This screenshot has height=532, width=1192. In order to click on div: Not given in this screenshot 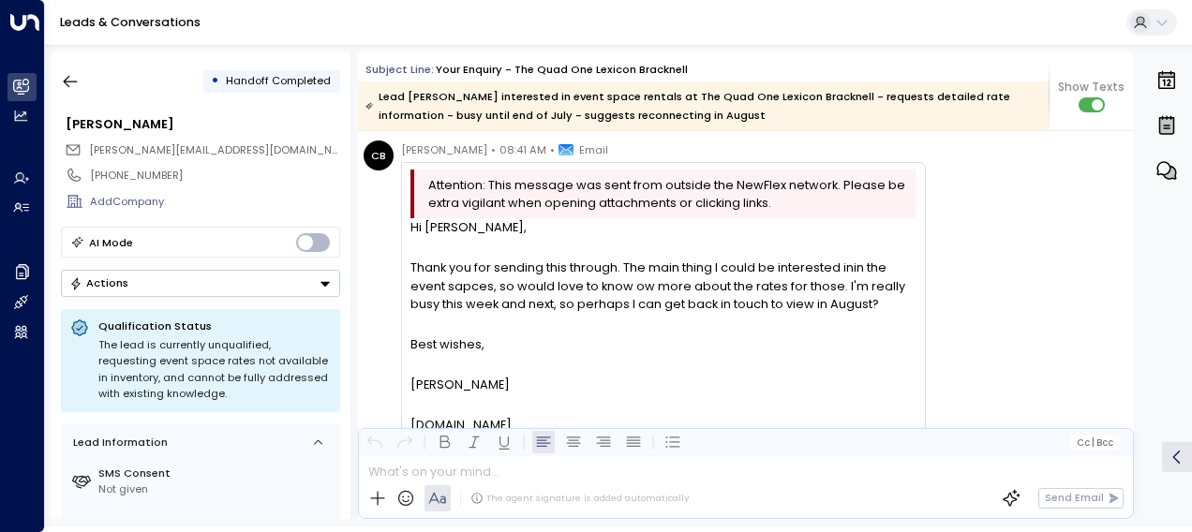, I will do `click(215, 489)`.